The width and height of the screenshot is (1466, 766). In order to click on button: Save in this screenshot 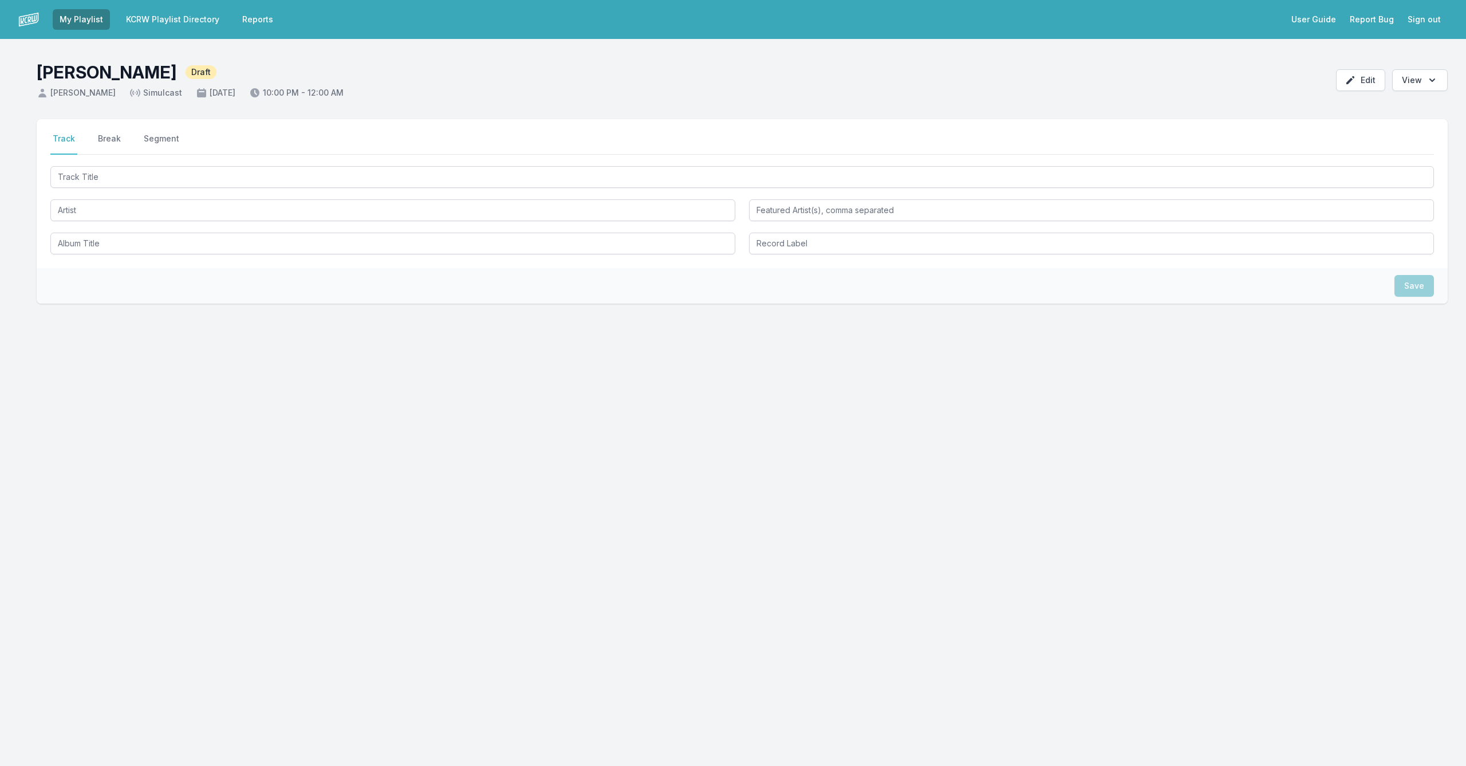, I will do `click(1414, 286)`.